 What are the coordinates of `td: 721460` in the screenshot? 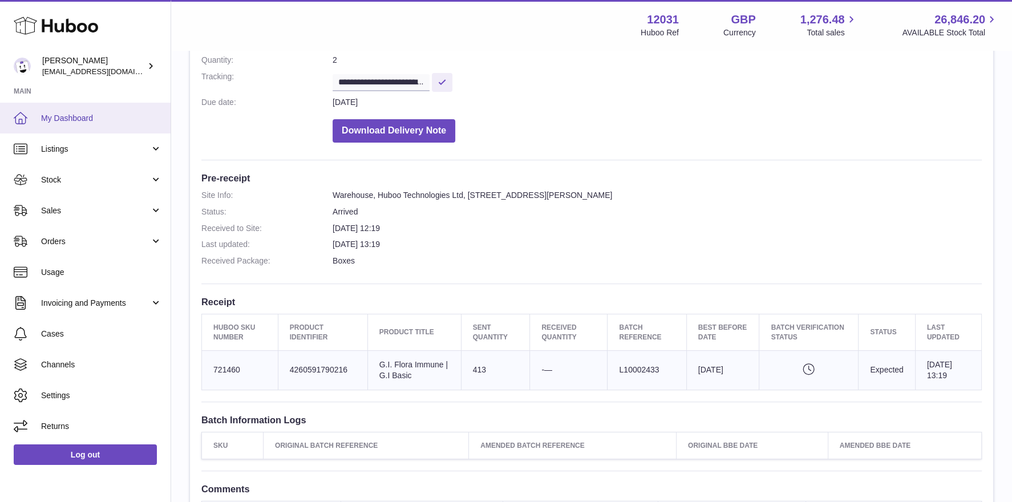 It's located at (240, 370).